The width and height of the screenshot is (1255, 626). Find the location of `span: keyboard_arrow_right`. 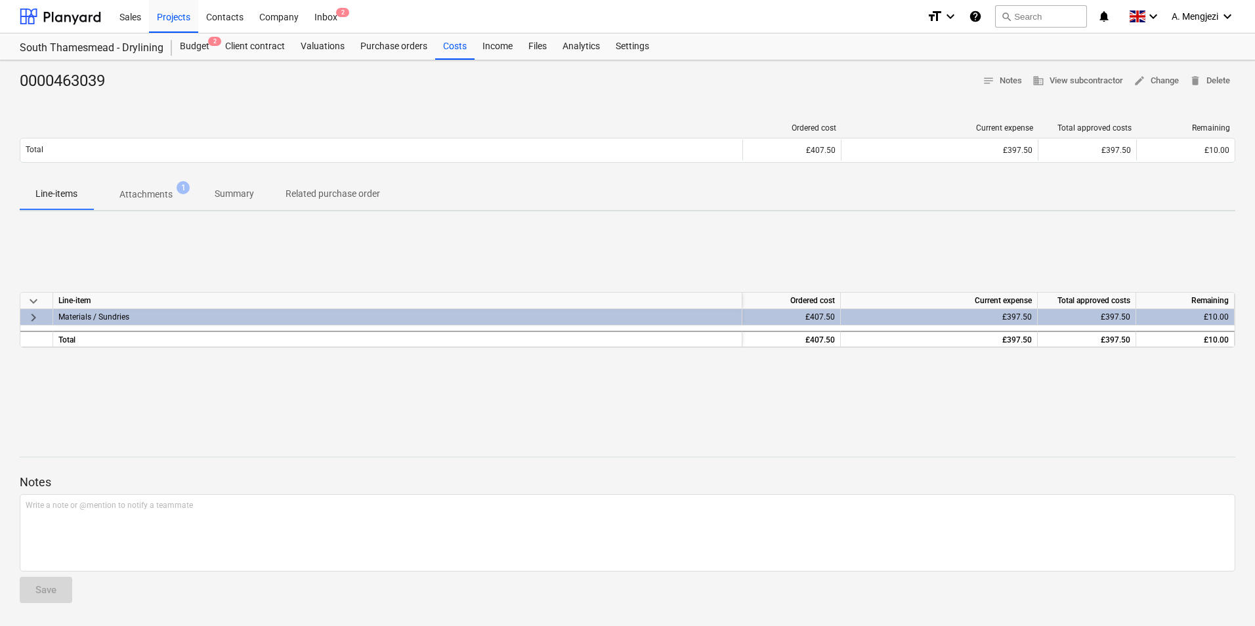

span: keyboard_arrow_right is located at coordinates (33, 318).